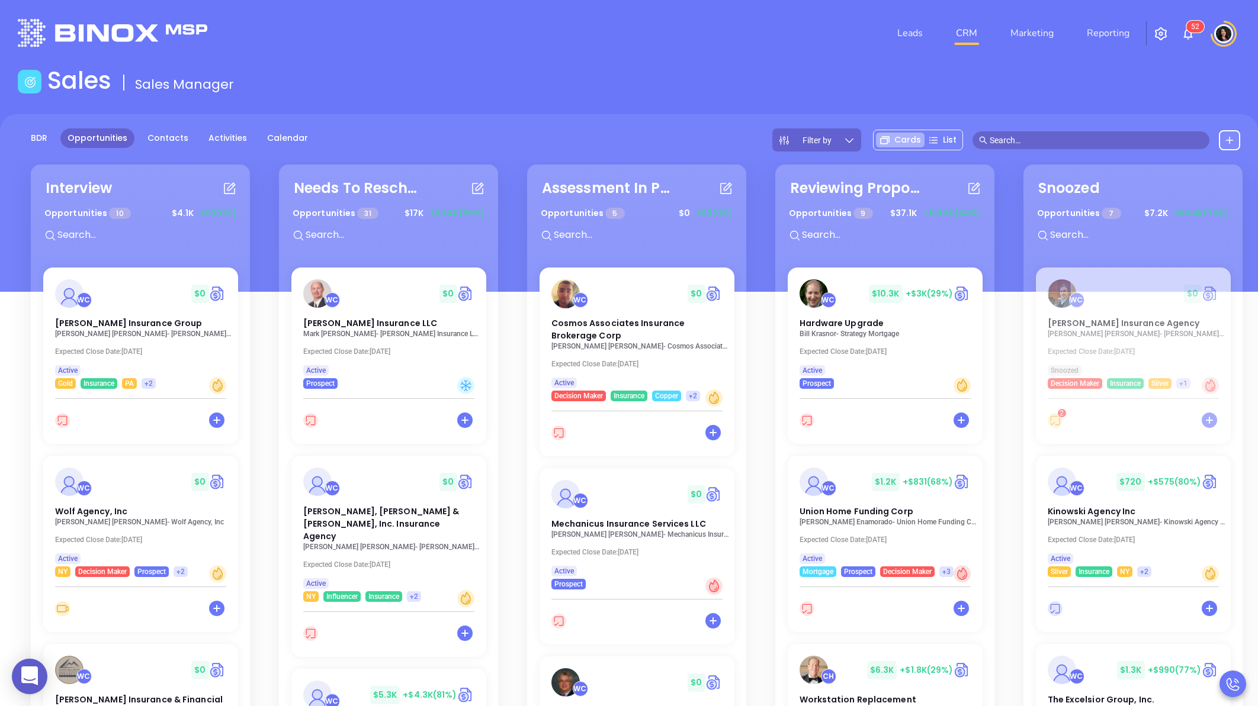  I want to click on span: +$3K (29%), so click(929, 294).